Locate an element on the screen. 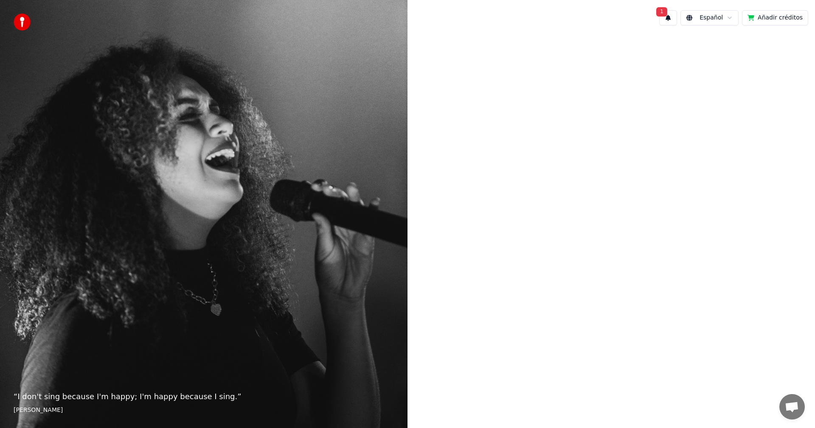 The width and height of the screenshot is (815, 428). button: Añadir créditos is located at coordinates (775, 18).